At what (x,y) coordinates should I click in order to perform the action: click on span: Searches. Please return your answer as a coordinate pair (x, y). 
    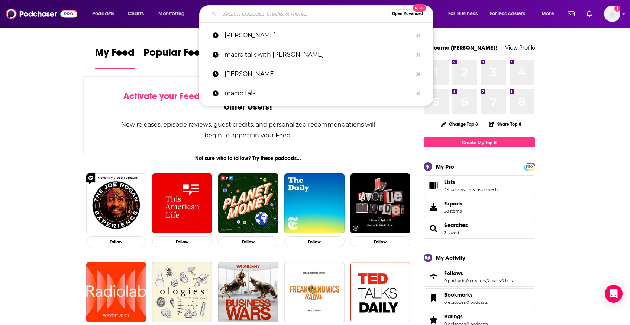
    Looking at the image, I should click on (480, 228).